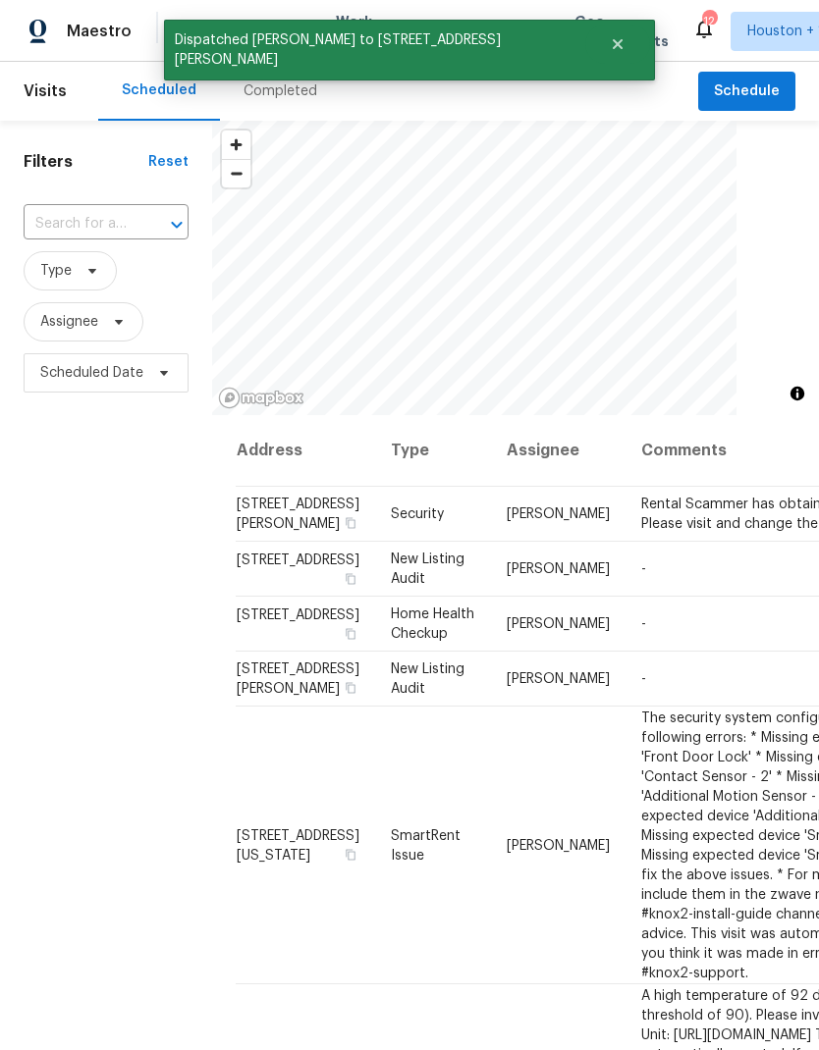 This screenshot has height=1050, width=819. Describe the element at coordinates (56, 271) in the screenshot. I see `span: Type` at that location.